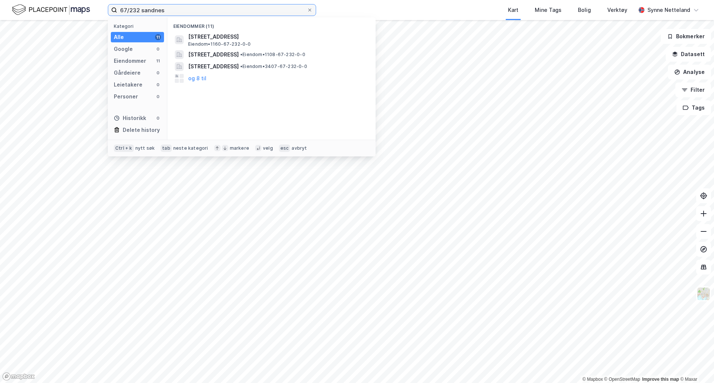 The height and width of the screenshot is (383, 714). Describe the element at coordinates (299, 148) in the screenshot. I see `div: avbryt` at that location.